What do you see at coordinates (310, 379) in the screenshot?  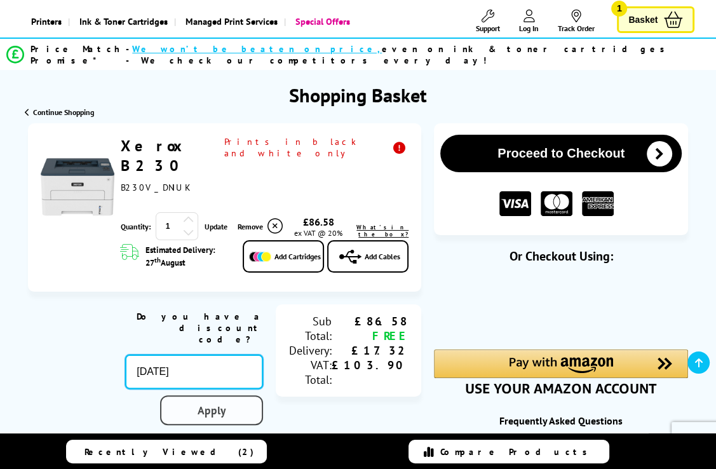 I see `div: Total:` at bounding box center [310, 379].